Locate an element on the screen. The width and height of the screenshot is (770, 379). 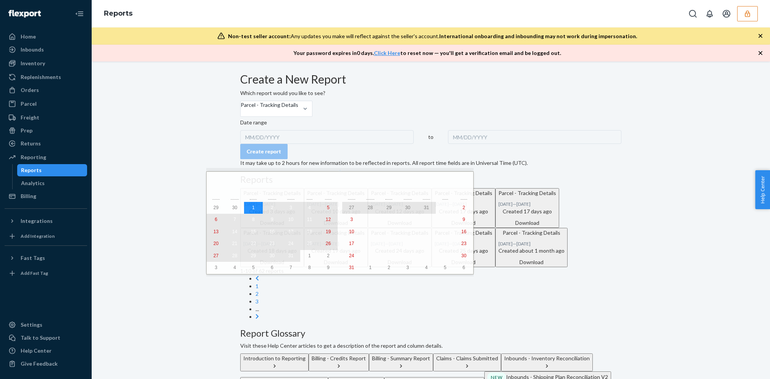
button: Open notifications is located at coordinates (709, 14).